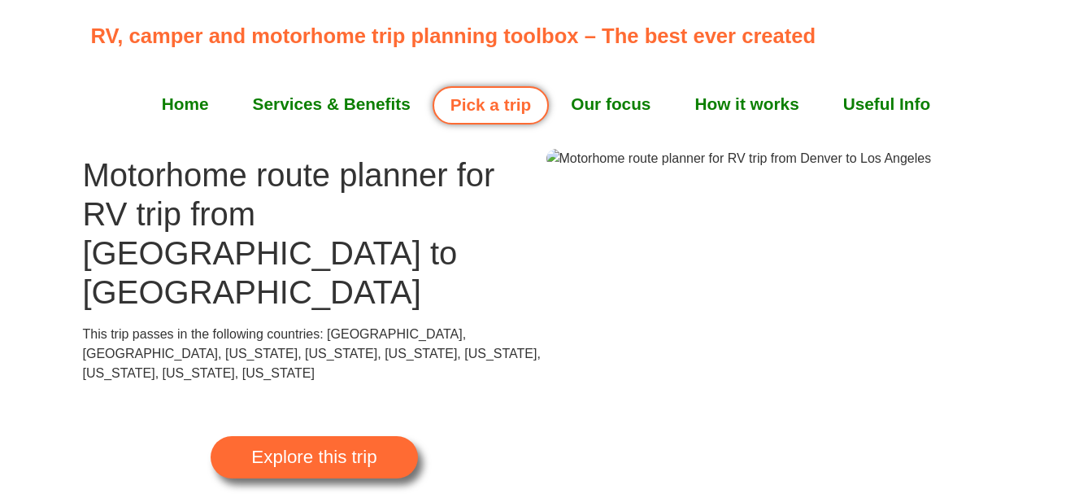  I want to click on a: Useful Info, so click(886, 104).